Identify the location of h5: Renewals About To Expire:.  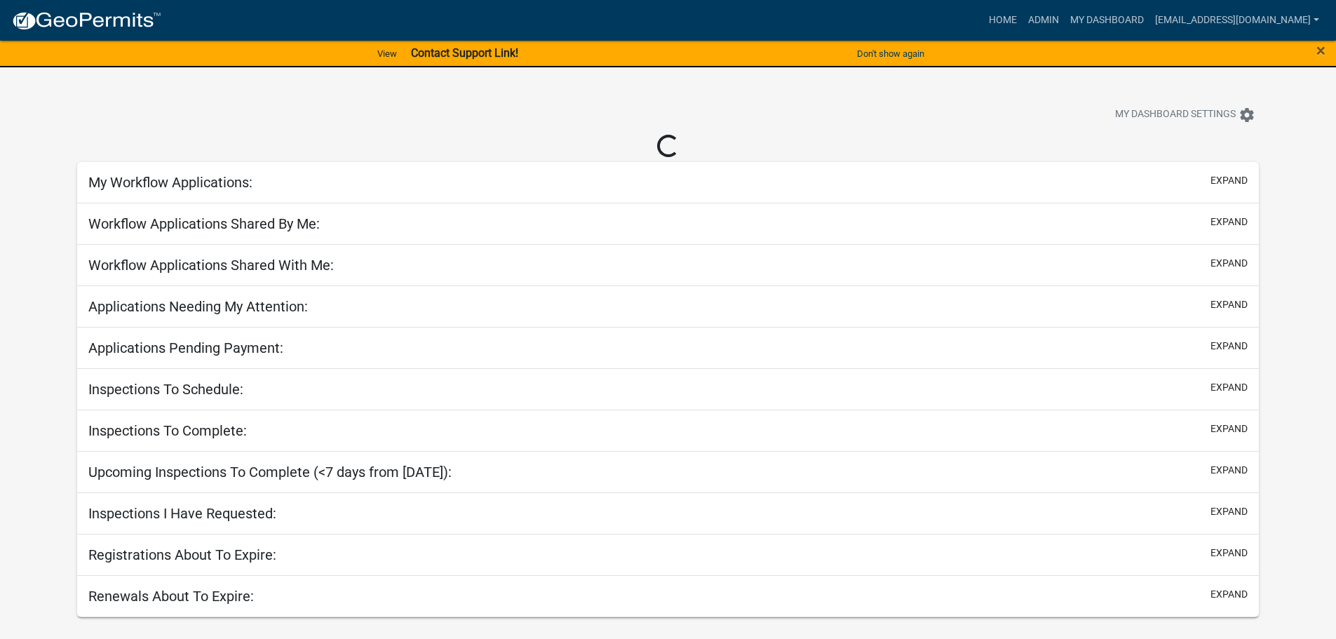
(171, 596).